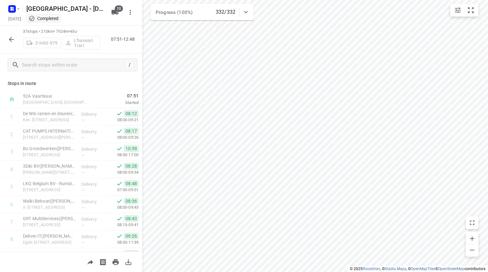  Describe the element at coordinates (123, 225) in the screenshot. I see `p: 08:15-09:41` at that location.